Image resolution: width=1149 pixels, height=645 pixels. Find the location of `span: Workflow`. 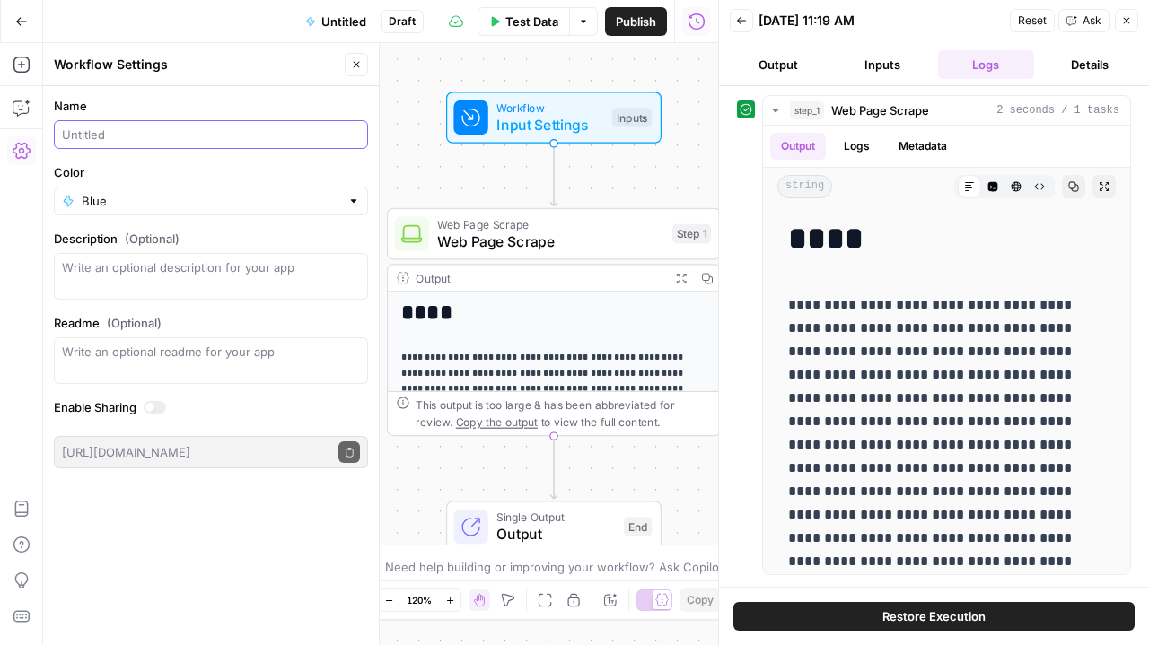

span: Workflow is located at coordinates (549, 108).